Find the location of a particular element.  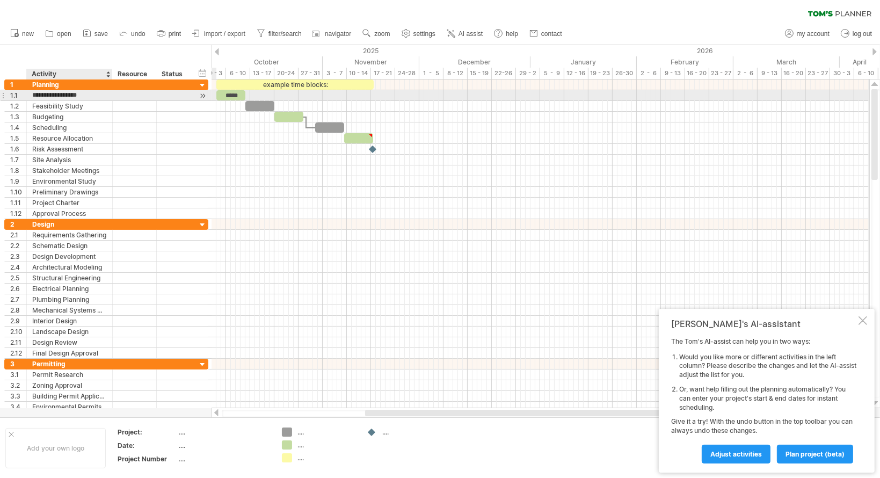

div: Project Charter is located at coordinates (69, 202).